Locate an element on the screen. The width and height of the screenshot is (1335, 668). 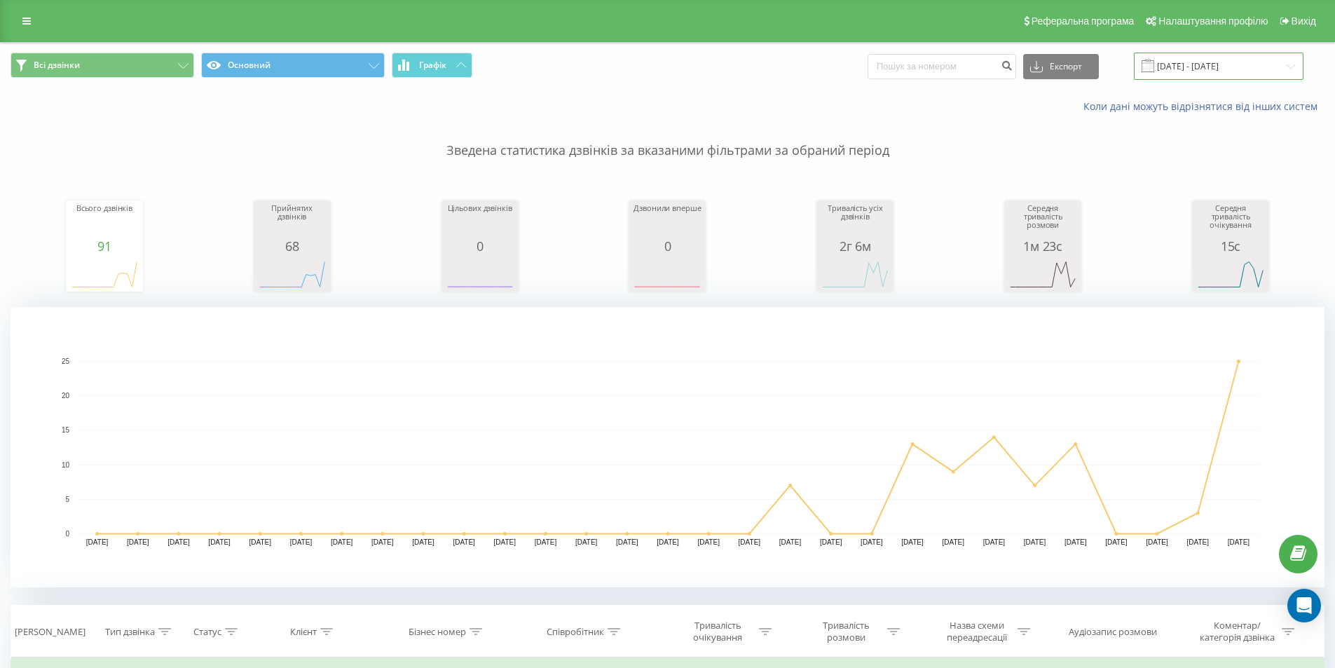
div: Коментар/категорія дзвінка is located at coordinates (1237, 631).